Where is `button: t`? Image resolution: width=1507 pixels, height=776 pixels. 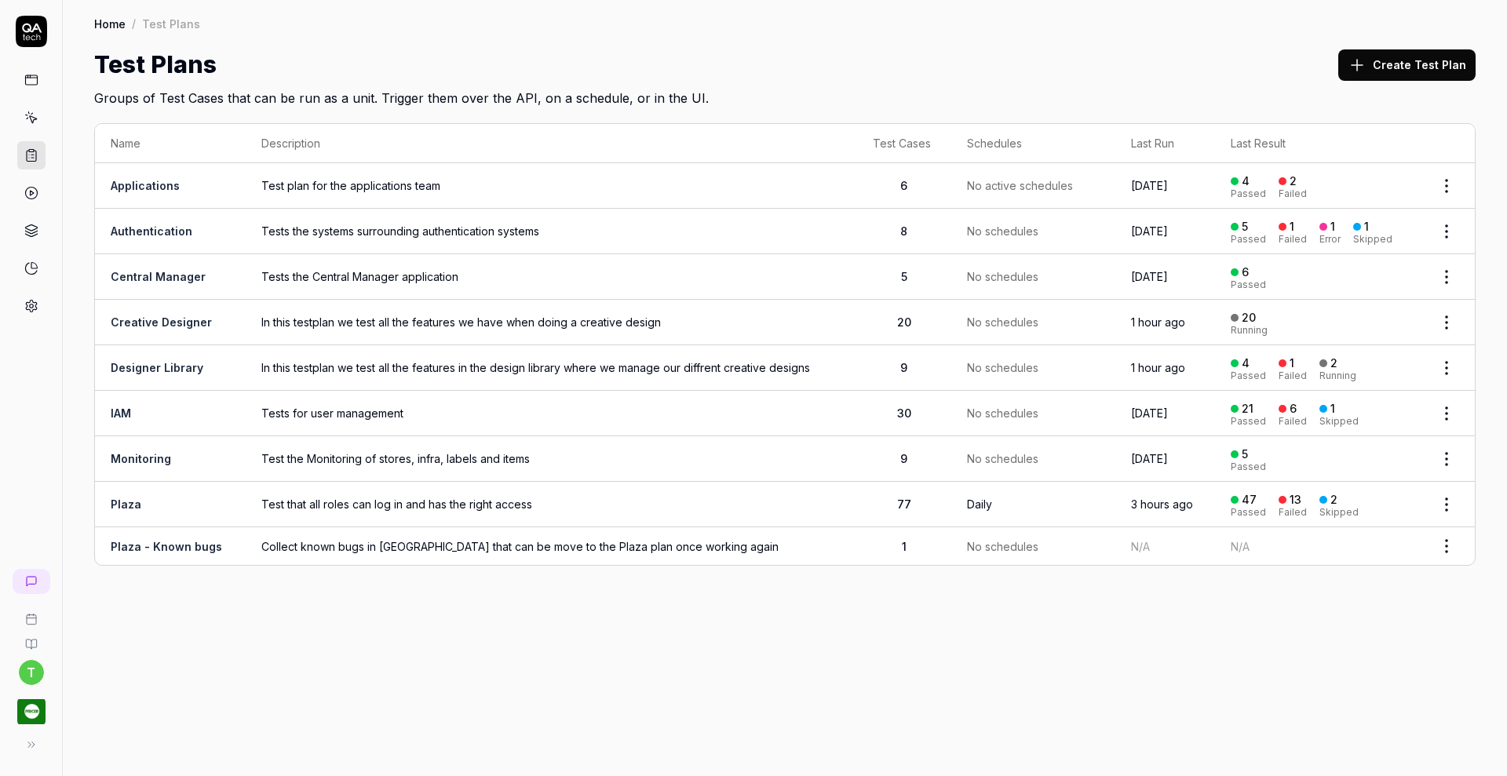 button: t is located at coordinates (31, 673).